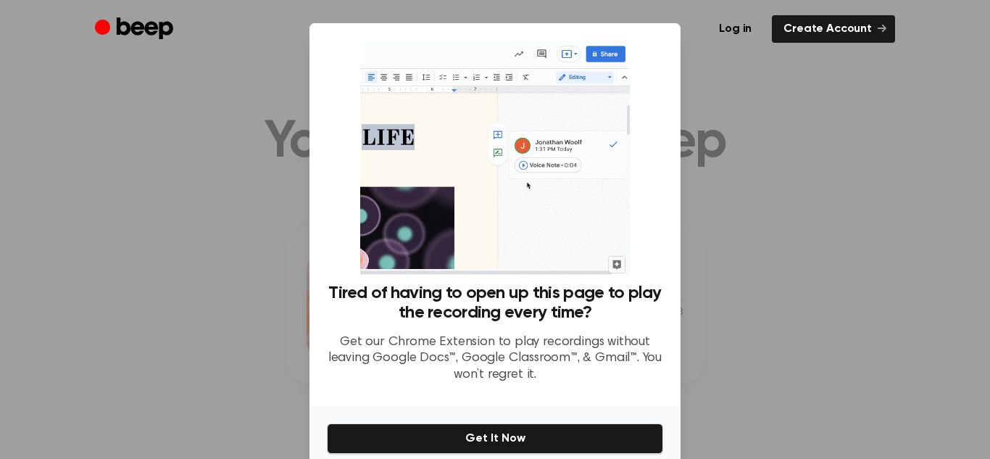  What do you see at coordinates (495, 303) in the screenshot?
I see `h3: Tired of having to open up this page to play the recording every time?` at bounding box center [495, 303].